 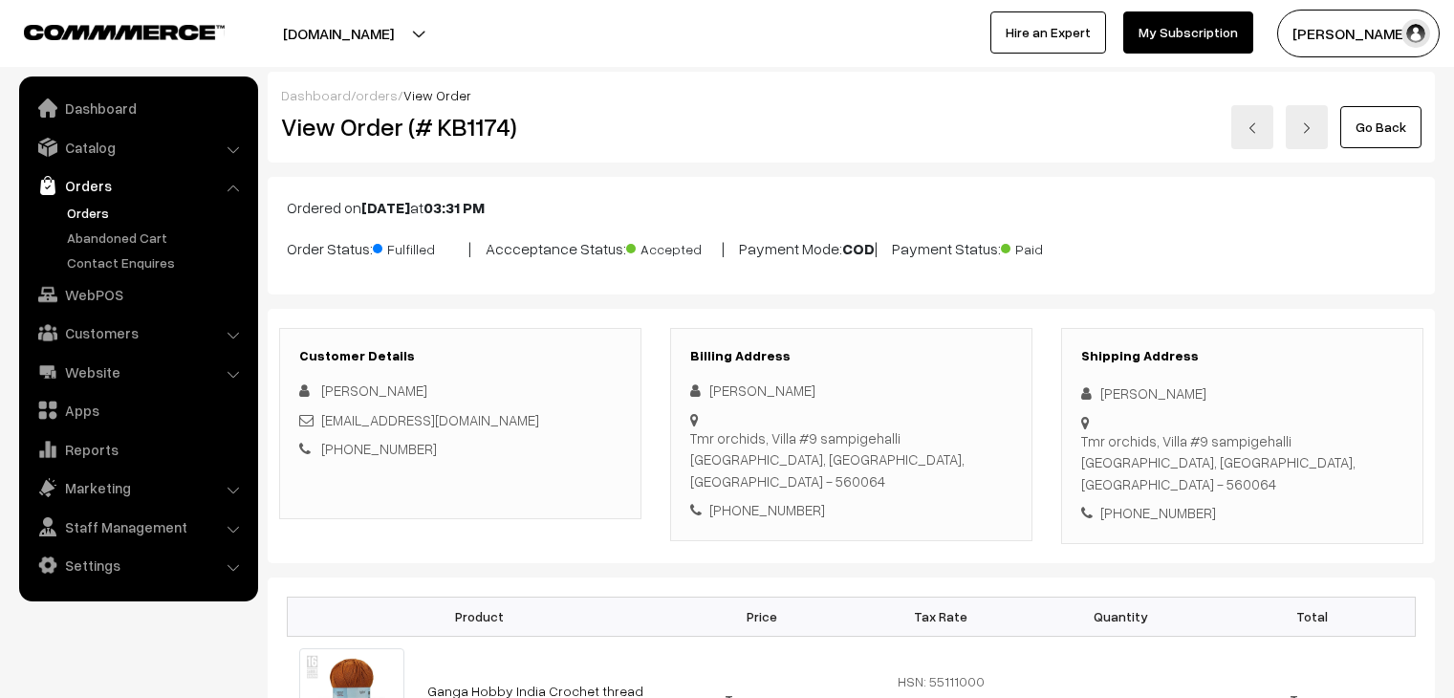 I want to click on a: COMMMERCE, so click(x=107, y=31).